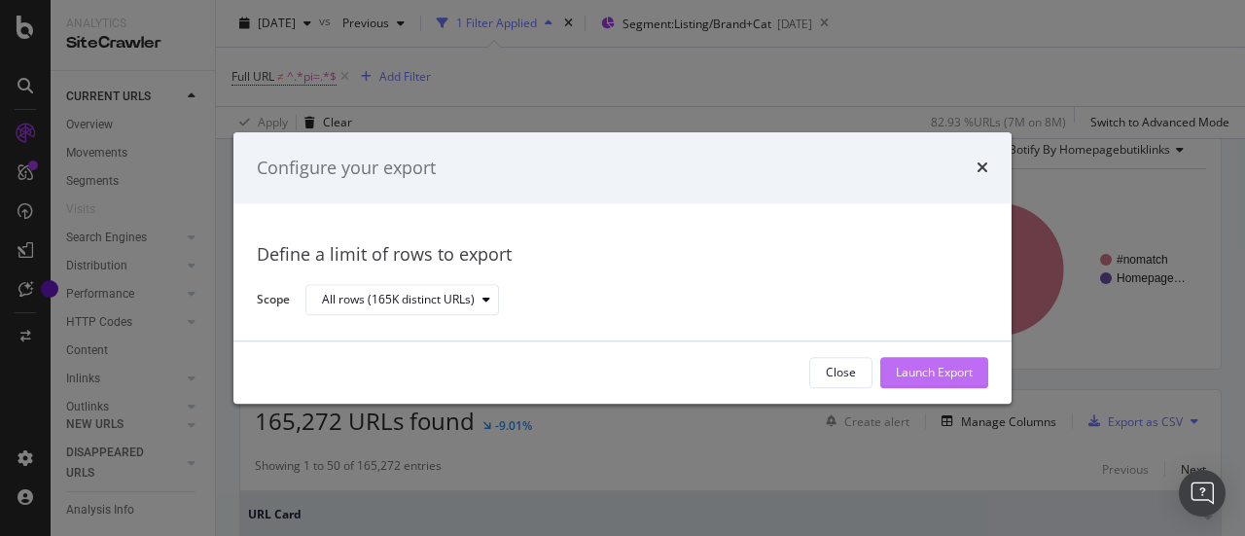 Image resolution: width=1245 pixels, height=536 pixels. Describe the element at coordinates (398, 300) in the screenshot. I see `div: All rows (165K distinct URLs)` at that location.